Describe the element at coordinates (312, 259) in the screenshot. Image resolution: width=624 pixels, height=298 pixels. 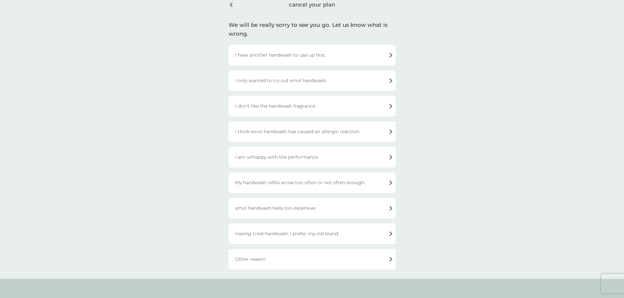
I see `div: Other reason.` at that location.